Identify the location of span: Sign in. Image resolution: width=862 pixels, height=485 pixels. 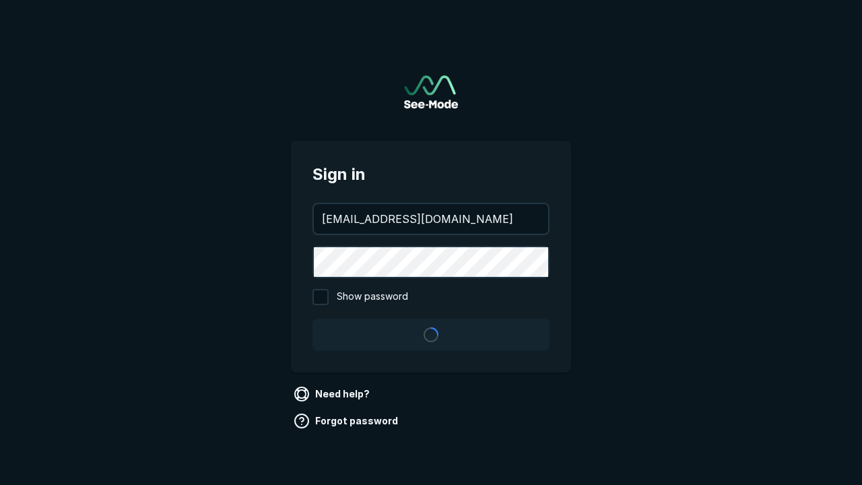
(431, 174).